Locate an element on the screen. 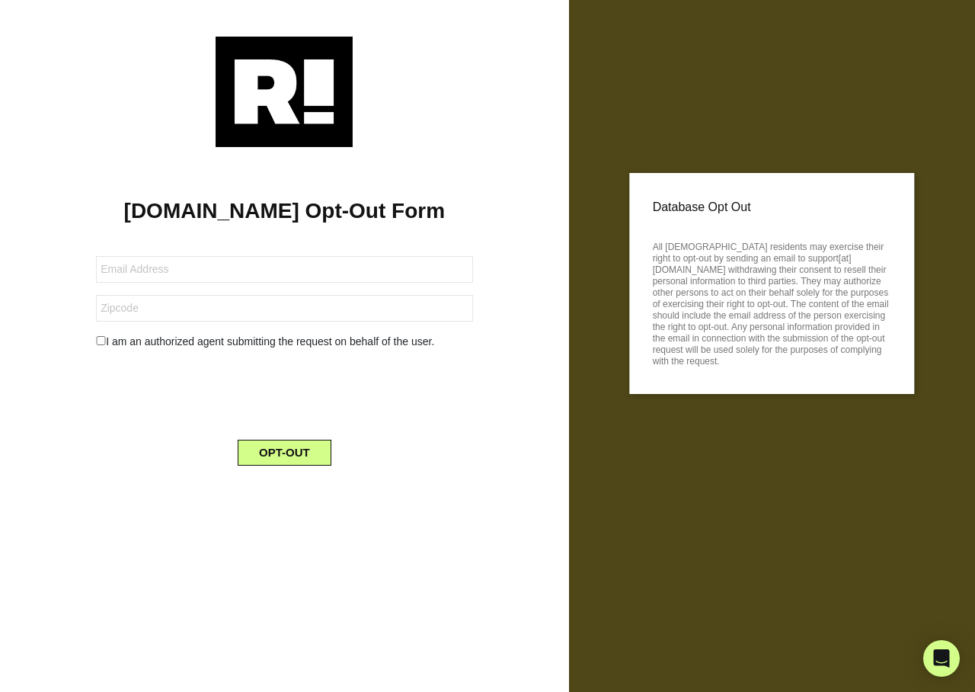 The width and height of the screenshot is (975, 692). input: Email Address is located at coordinates (284, 269).